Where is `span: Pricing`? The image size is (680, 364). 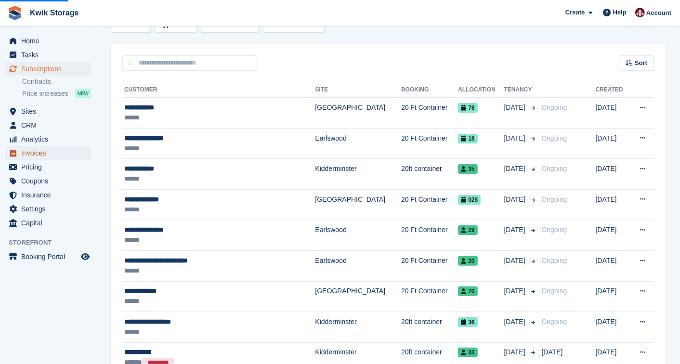
span: Pricing is located at coordinates (50, 167).